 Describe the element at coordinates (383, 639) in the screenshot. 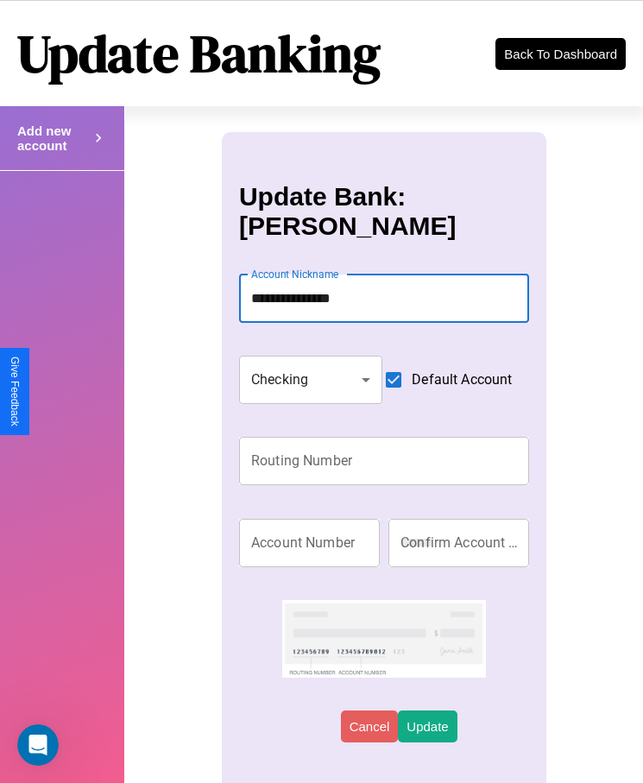

I see `img: check` at that location.